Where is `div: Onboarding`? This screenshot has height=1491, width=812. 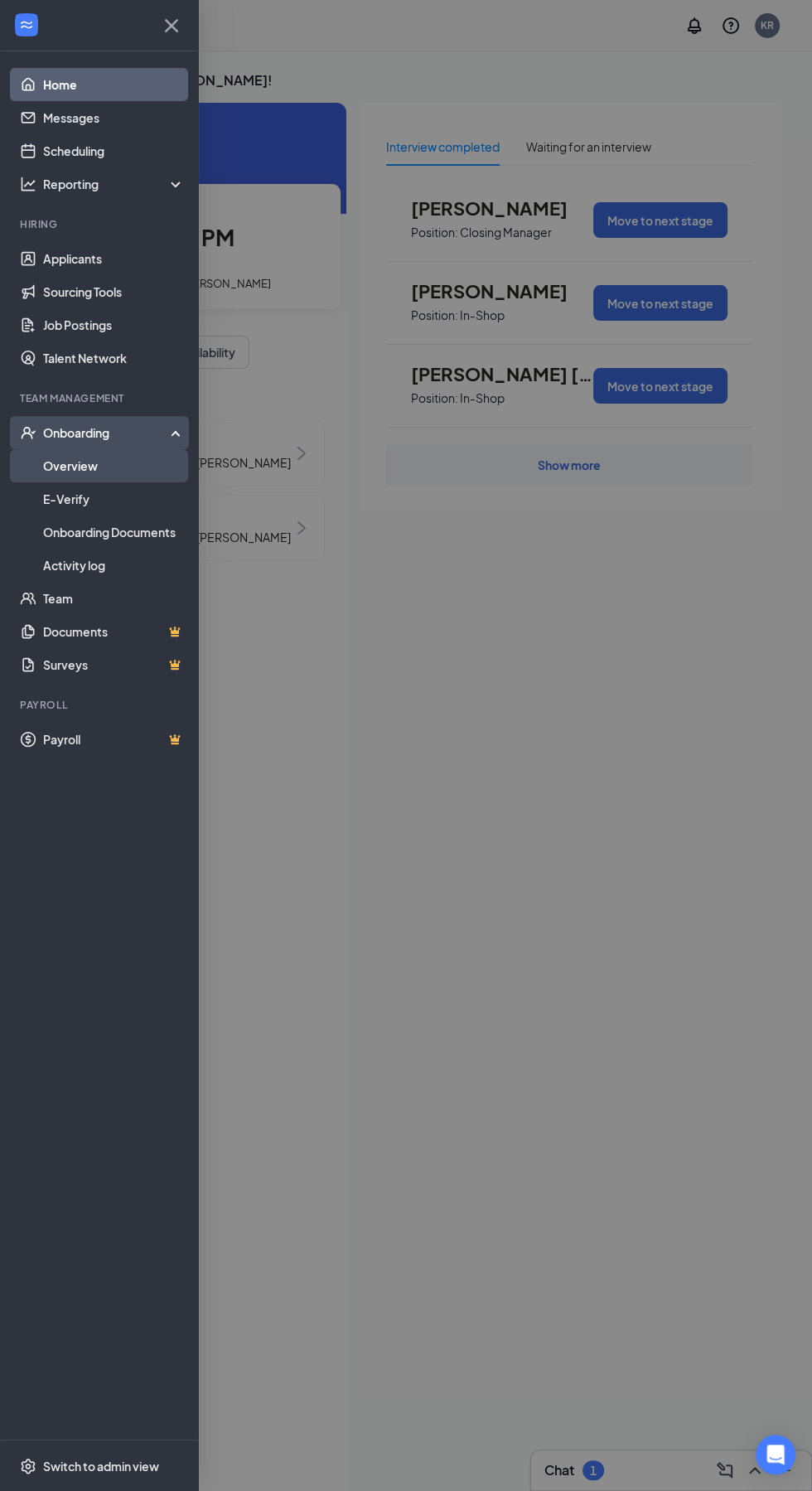
div: Onboarding is located at coordinates (107, 432).